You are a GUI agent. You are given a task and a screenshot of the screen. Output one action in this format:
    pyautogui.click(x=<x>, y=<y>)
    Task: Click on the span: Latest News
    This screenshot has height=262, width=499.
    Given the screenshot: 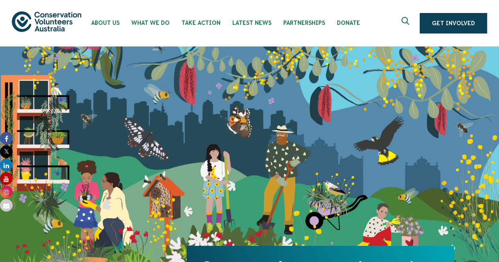 What is the action you would take?
    pyautogui.click(x=252, y=23)
    